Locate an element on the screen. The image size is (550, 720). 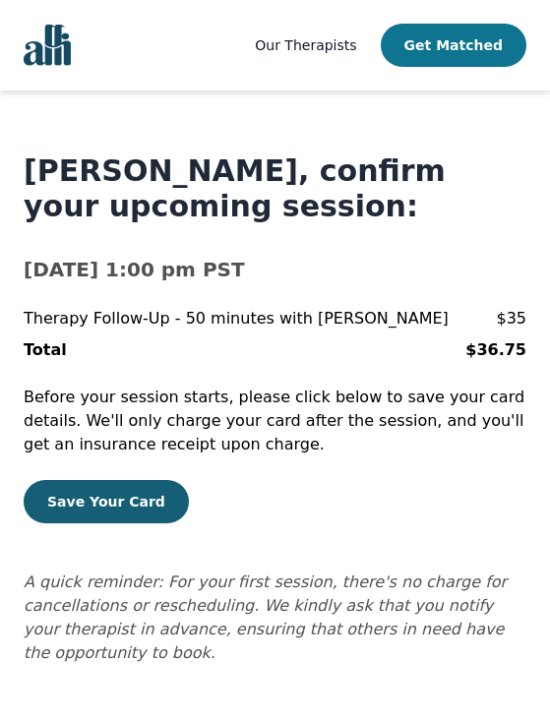
b: $36.75 is located at coordinates (496, 349).